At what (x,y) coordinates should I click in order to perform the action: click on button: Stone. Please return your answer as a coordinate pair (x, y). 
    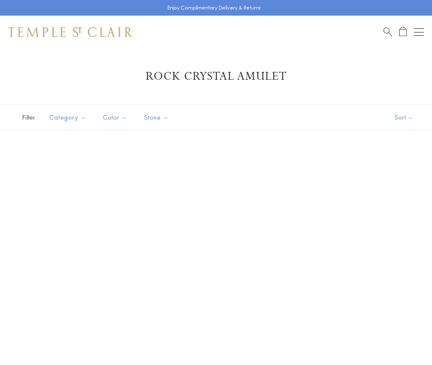
    Looking at the image, I should click on (156, 117).